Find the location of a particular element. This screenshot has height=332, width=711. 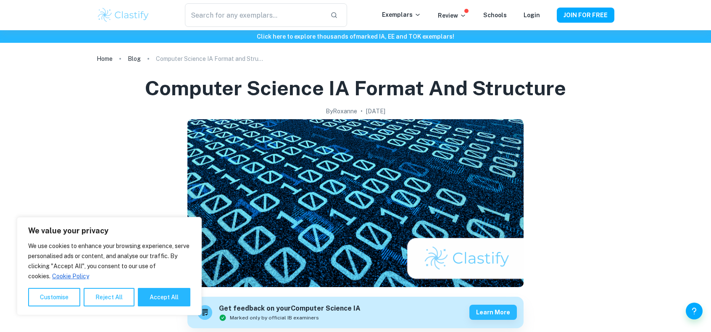

p: Exemplars is located at coordinates (401, 15).